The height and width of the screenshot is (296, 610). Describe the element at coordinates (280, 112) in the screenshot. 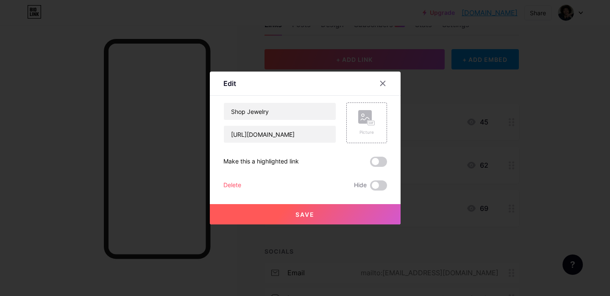

I see `input: Title` at that location.